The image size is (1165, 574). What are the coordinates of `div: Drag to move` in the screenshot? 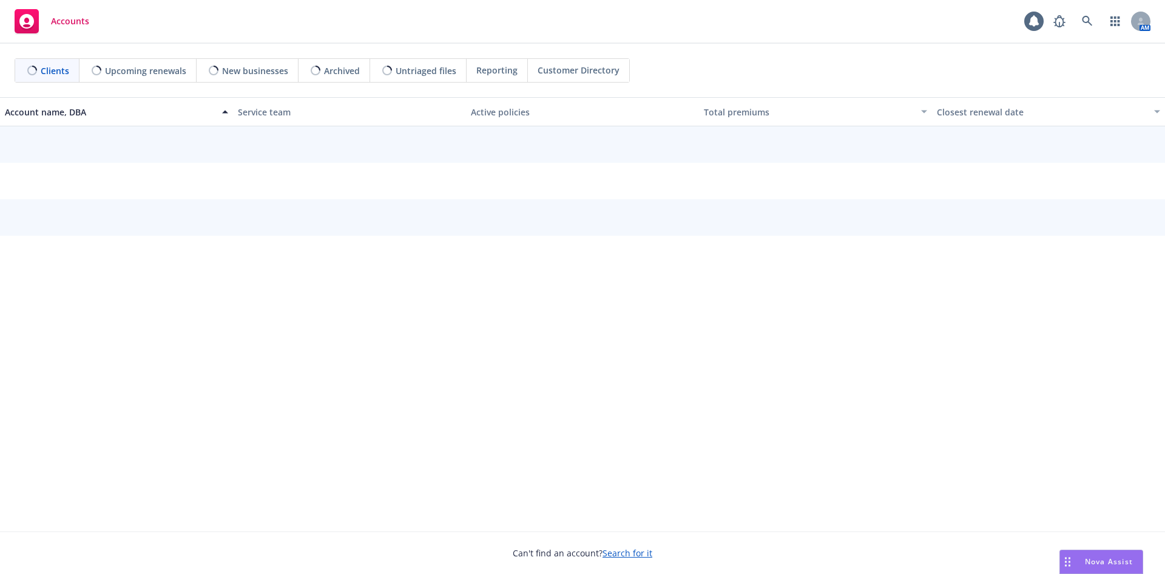 It's located at (1068, 561).